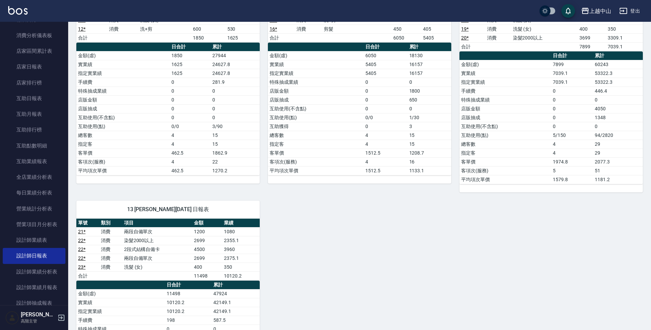 The image size is (651, 330). I want to click on td: 剪髮, so click(357, 29).